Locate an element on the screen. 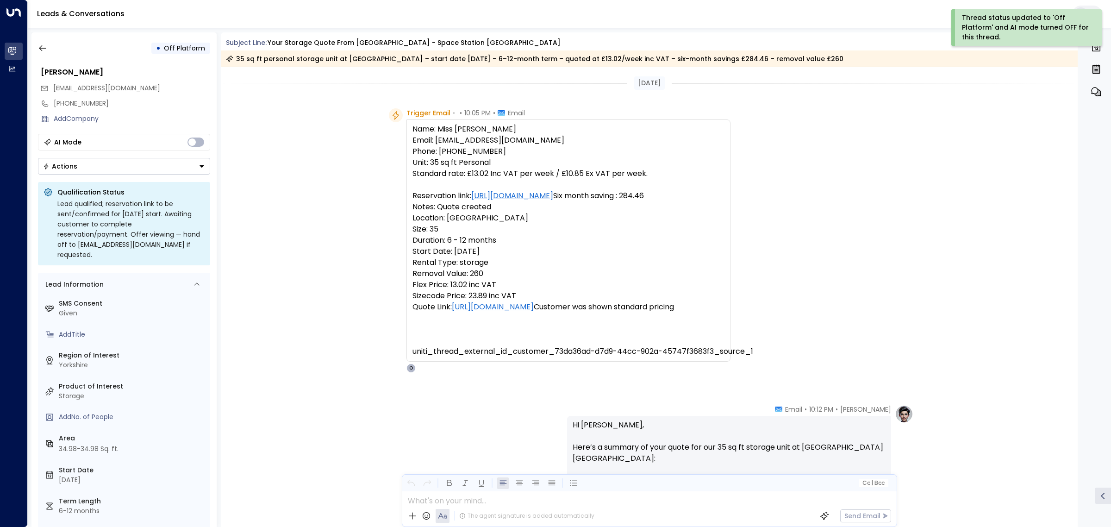 This screenshot has height=527, width=1111. div: Yorkshire is located at coordinates (132, 365).